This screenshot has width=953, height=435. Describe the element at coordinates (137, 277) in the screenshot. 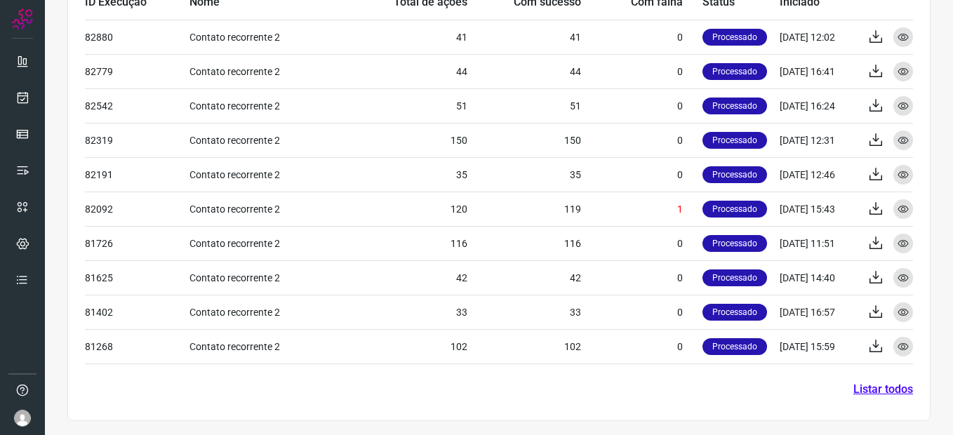

I see `td: 81625` at that location.